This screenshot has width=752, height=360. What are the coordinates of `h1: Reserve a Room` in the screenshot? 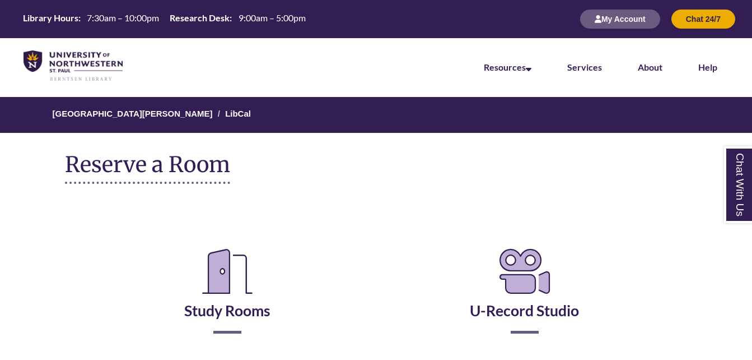 It's located at (147, 168).